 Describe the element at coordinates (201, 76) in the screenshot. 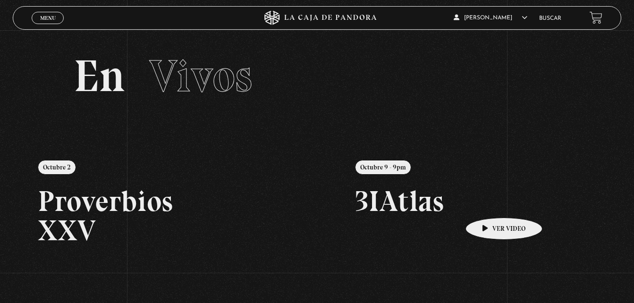

I see `span: Vivos` at that location.